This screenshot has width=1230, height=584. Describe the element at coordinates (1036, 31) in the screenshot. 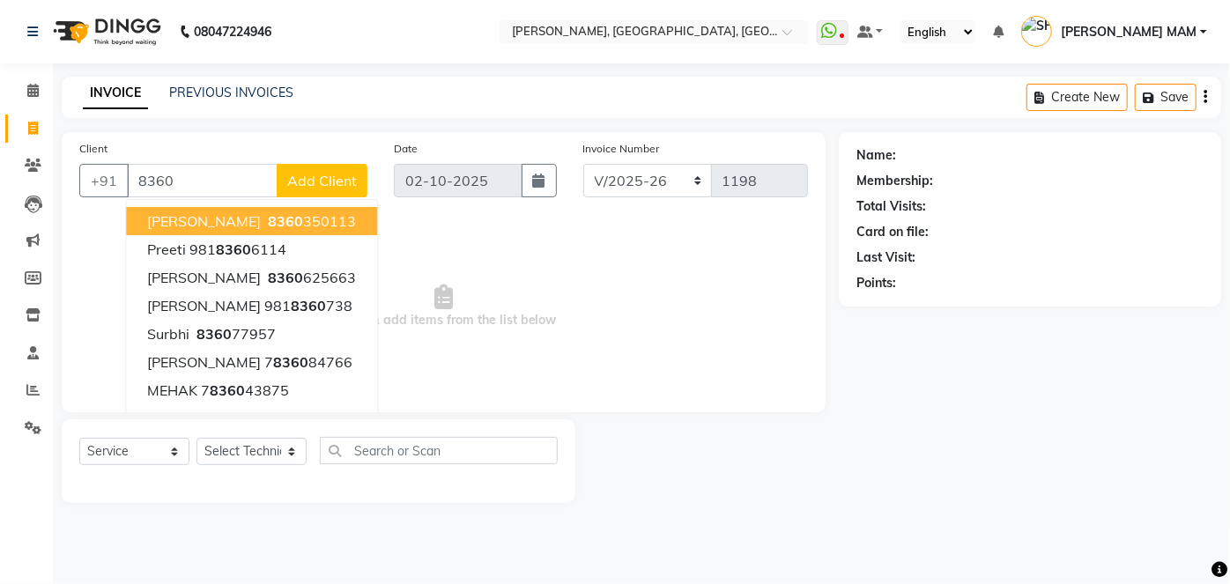

I see `img: SHIKHA MAM` at that location.